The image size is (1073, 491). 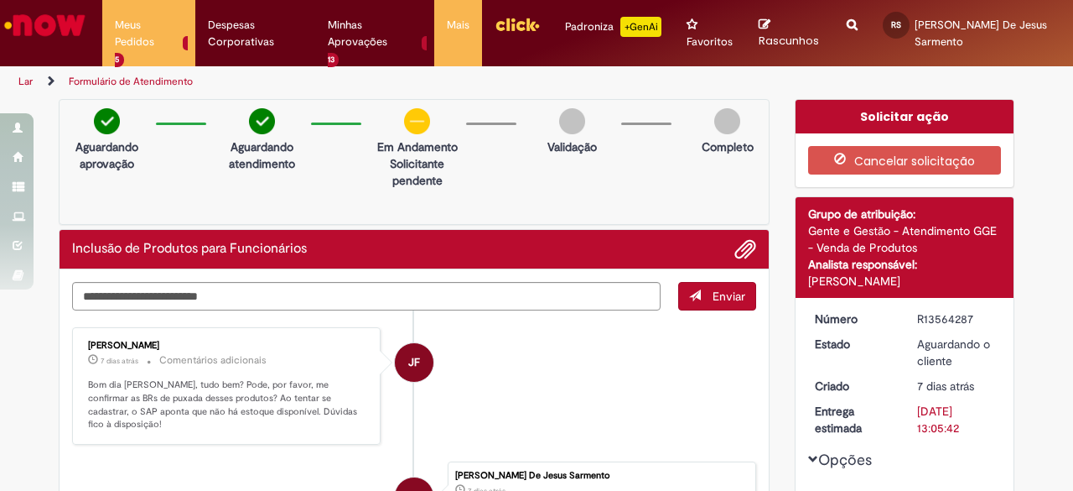 What do you see at coordinates (44, 25) in the screenshot?
I see `img: Serviço agora` at bounding box center [44, 25].